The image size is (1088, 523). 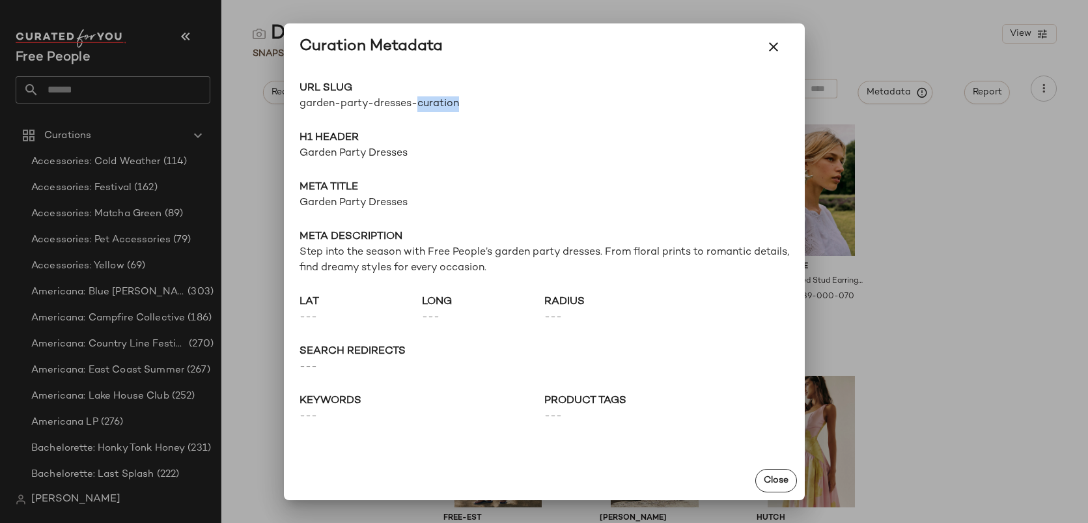 What do you see at coordinates (422, 89) in the screenshot?
I see `span: URL Slug` at bounding box center [422, 89].